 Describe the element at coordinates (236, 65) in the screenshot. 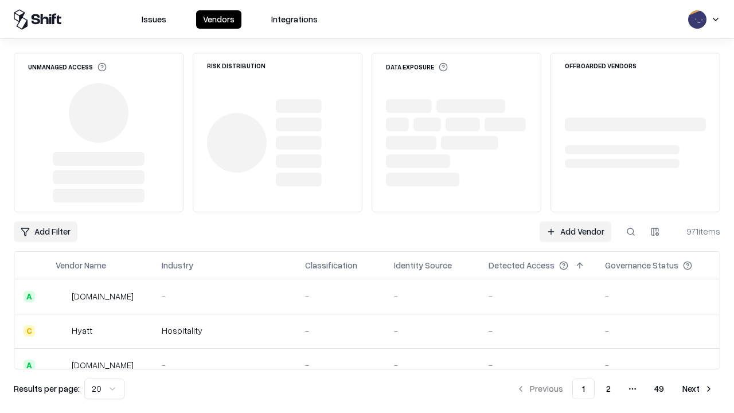

I see `div: Risk Distribution` at that location.